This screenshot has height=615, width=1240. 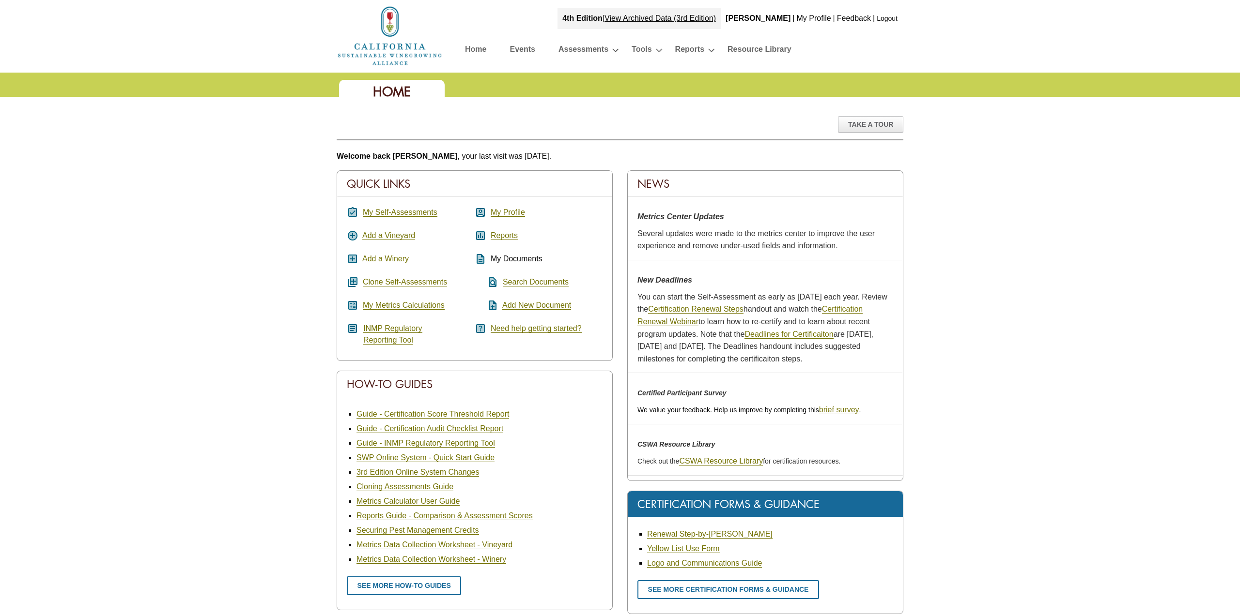 What do you see at coordinates (765, 505) in the screenshot?
I see `div: Certification Forms & Guidance` at bounding box center [765, 505].